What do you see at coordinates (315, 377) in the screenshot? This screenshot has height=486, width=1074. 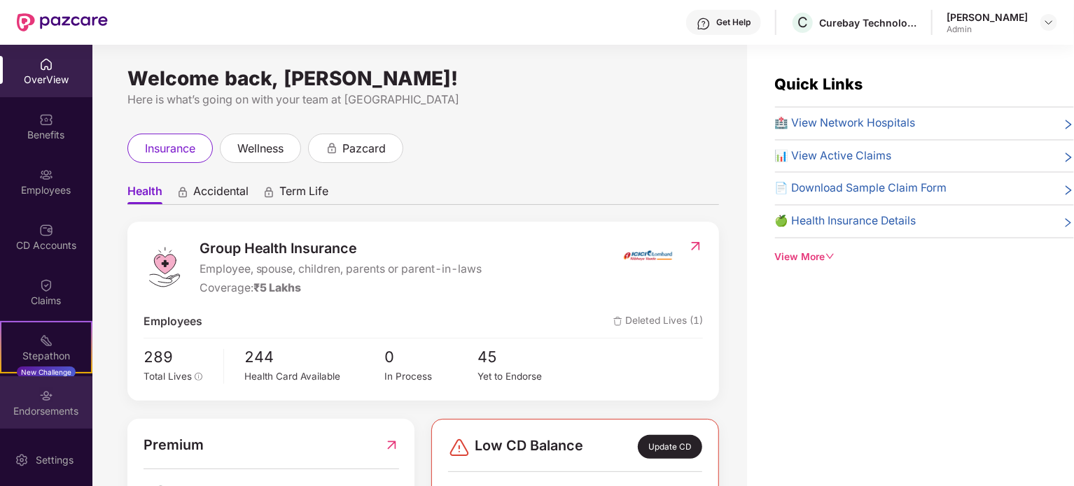 I see `div: Health Card Available` at bounding box center [315, 377].